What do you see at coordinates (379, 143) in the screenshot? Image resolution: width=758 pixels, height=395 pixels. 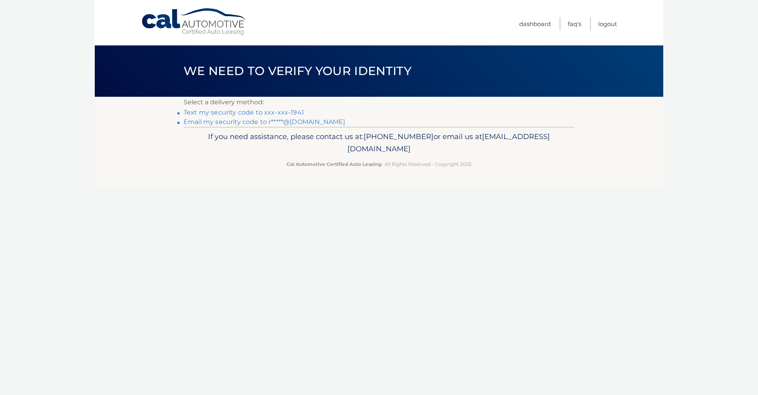 I see `p: If you need assistance, please contact us at: or email us at` at bounding box center [379, 143].